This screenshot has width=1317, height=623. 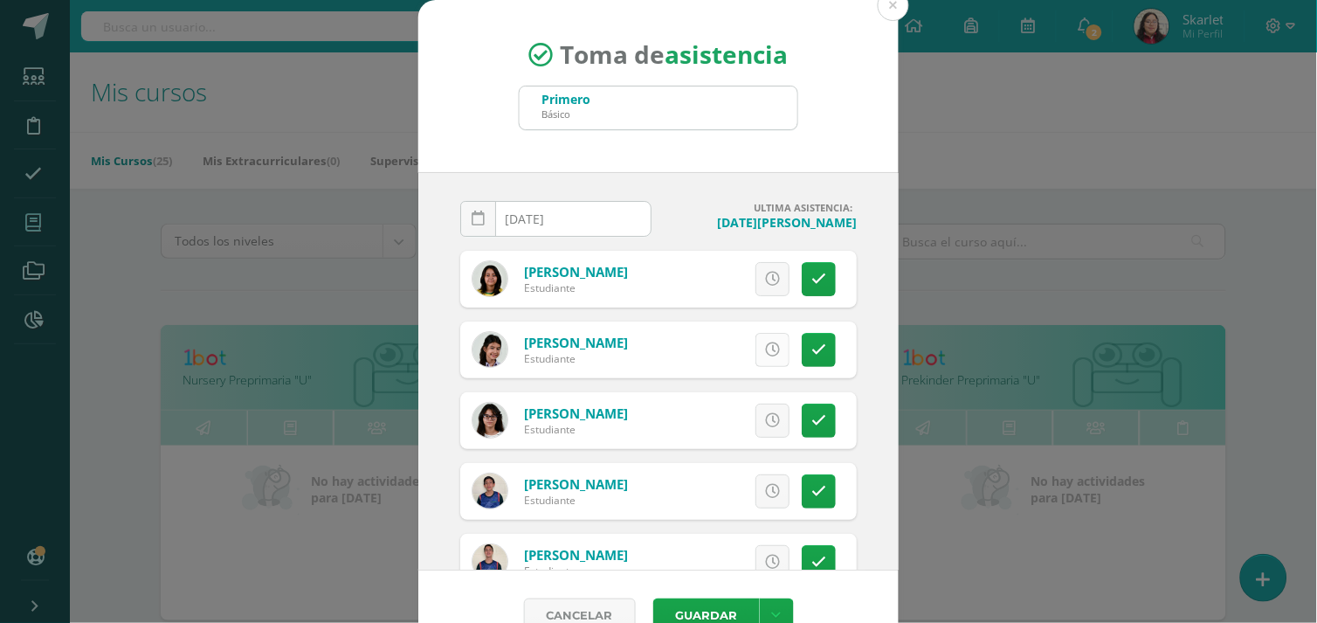 I want to click on img: f9a074f22d38ab2d1b2e1b93471b1f98.png, so click(x=490, y=349).